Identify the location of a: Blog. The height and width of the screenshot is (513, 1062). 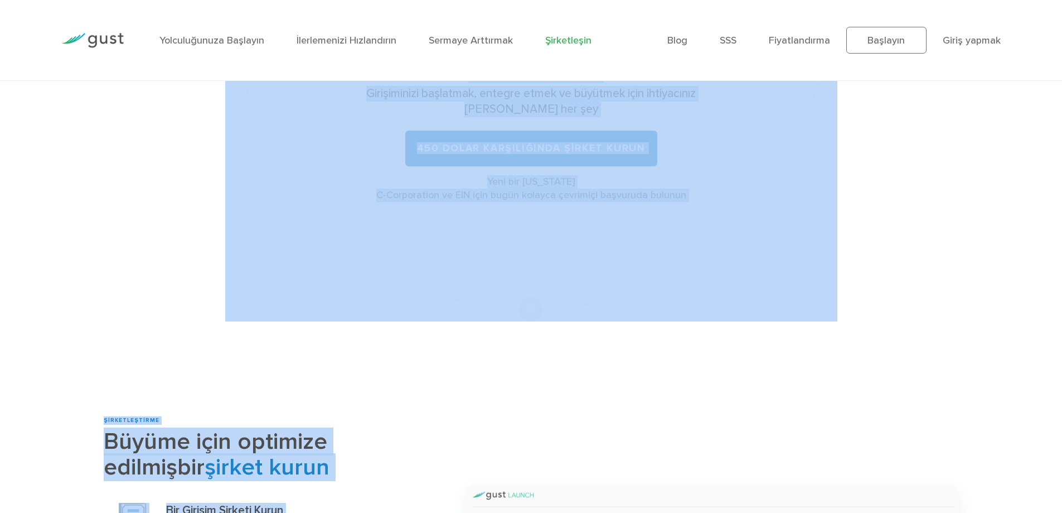
(678, 40).